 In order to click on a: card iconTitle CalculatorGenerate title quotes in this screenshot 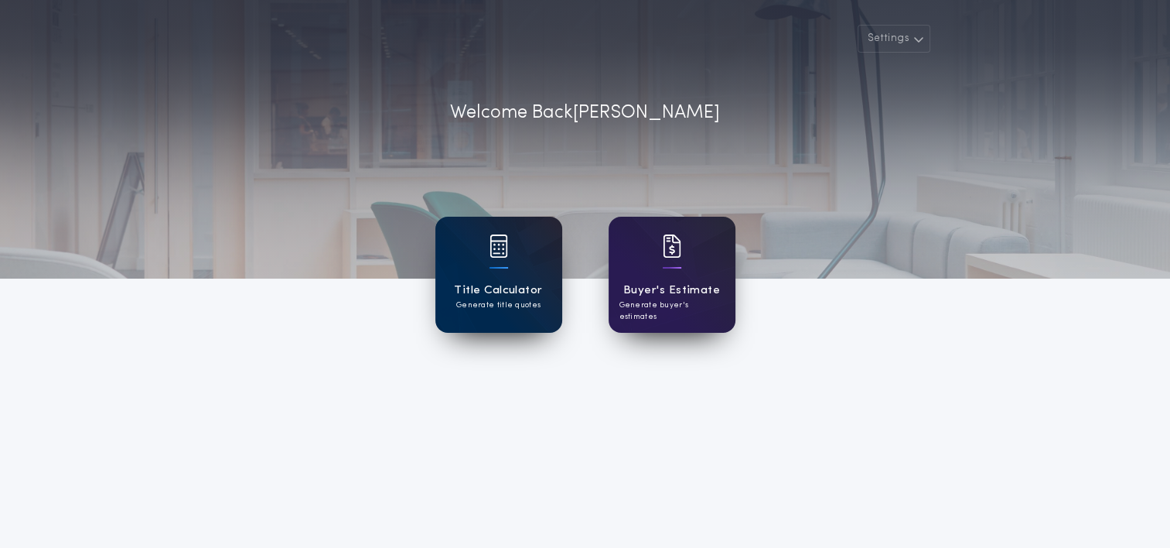, I will do `click(499, 275)`.